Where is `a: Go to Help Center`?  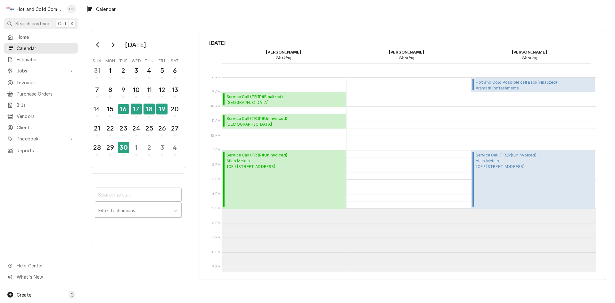 a: Go to Help Center is located at coordinates (41, 265).